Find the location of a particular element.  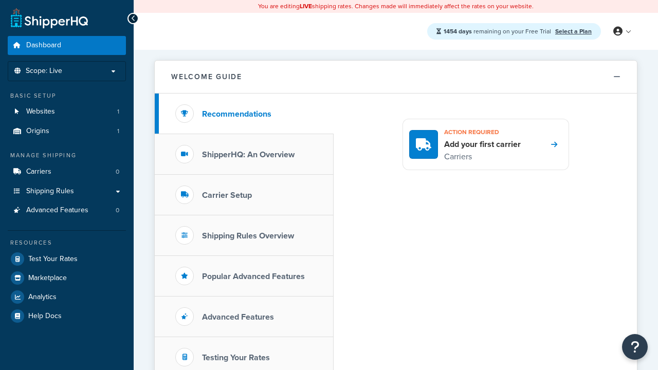

span: Websites is located at coordinates (41, 112).